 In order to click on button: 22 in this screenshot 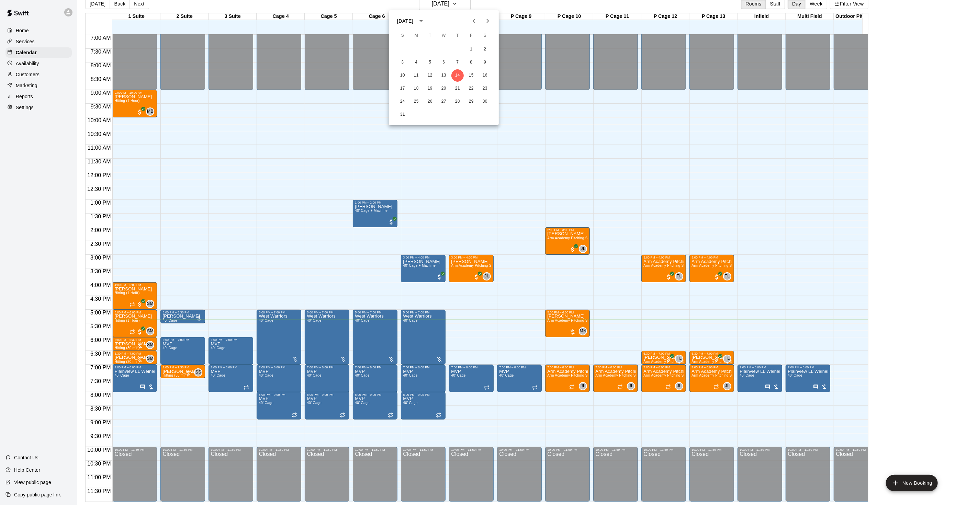, I will do `click(471, 89)`.